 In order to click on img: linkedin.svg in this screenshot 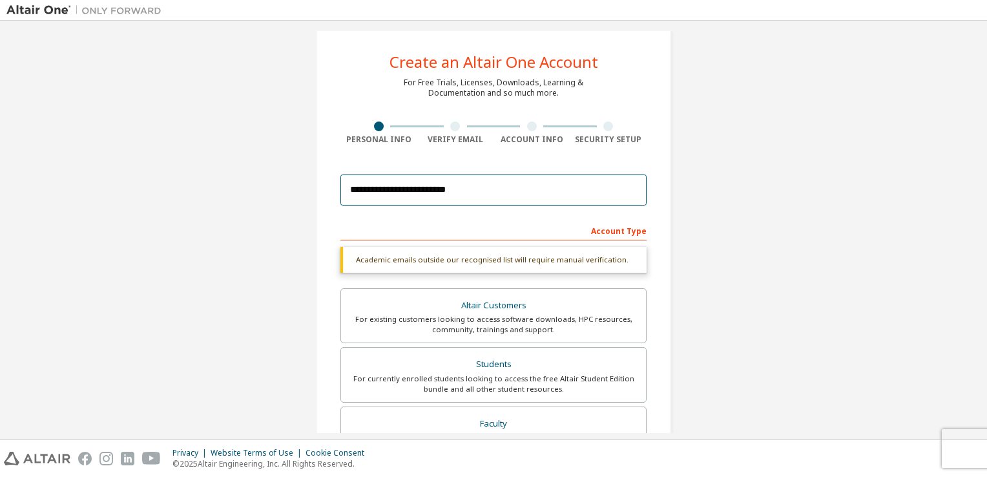, I will do `click(127, 458)`.